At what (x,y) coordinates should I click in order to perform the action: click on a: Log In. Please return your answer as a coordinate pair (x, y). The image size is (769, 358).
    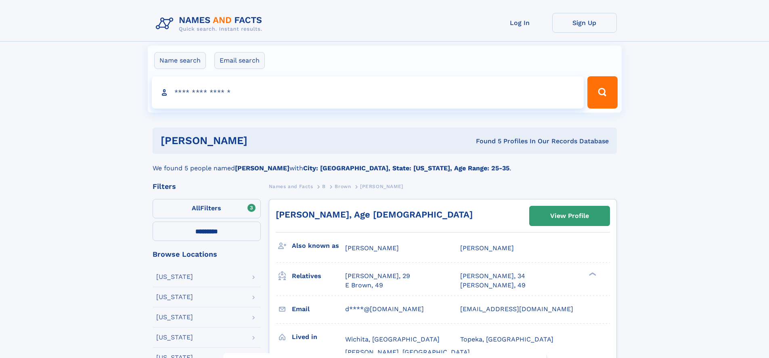
    Looking at the image, I should click on (520, 23).